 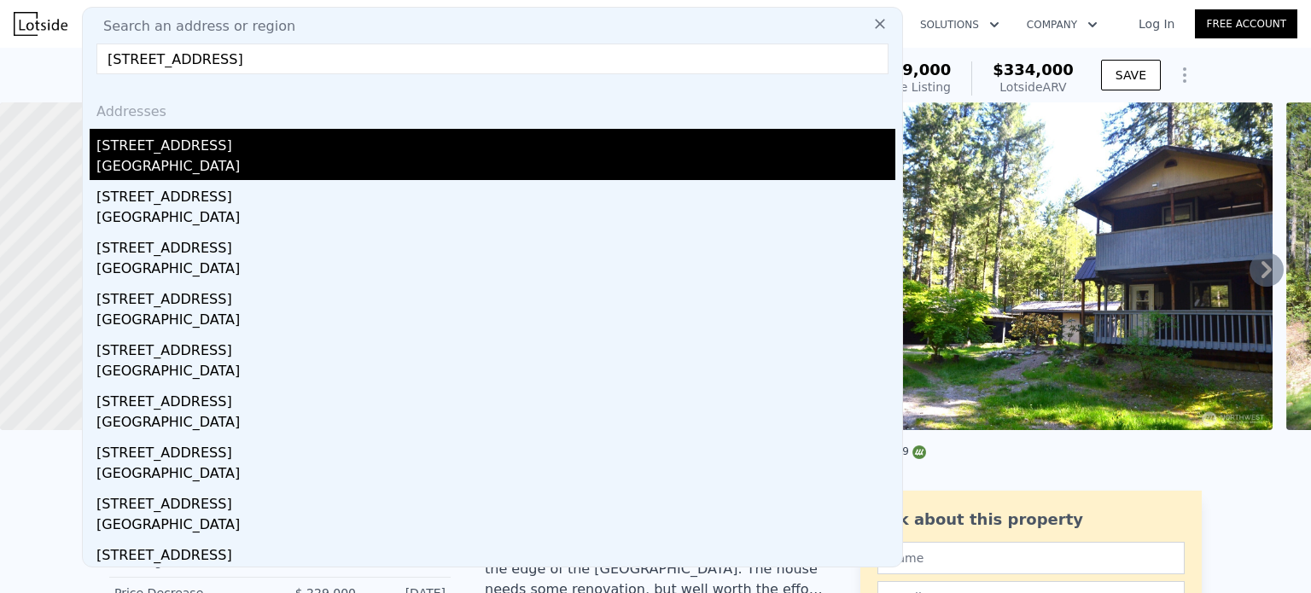 What do you see at coordinates (492, 108) in the screenshot?
I see `div: Addresses` at bounding box center [492, 108].